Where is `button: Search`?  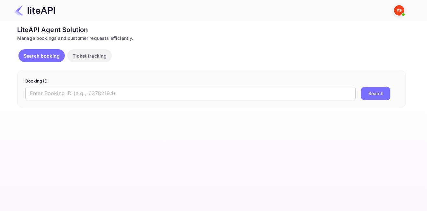
button: Search is located at coordinates (375, 94).